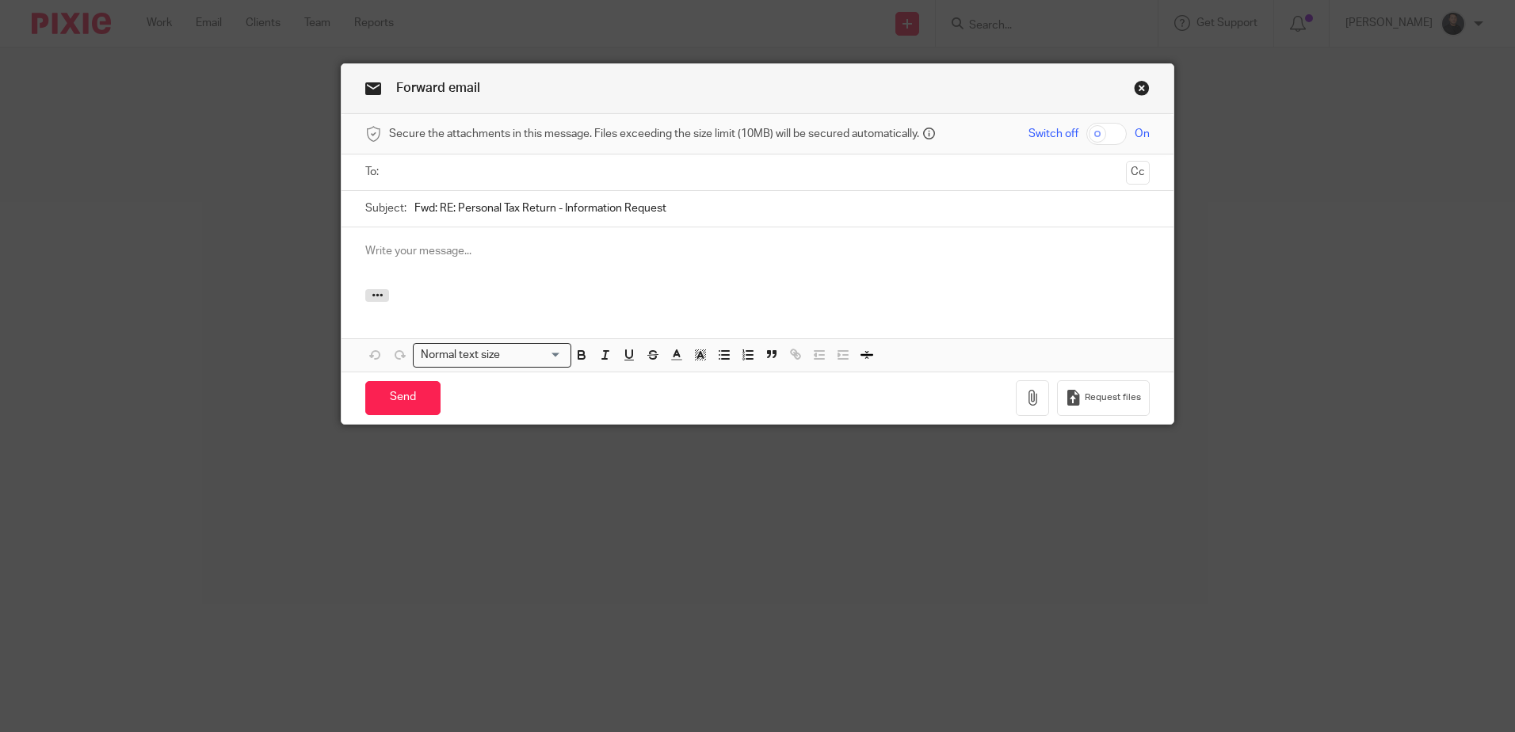 The height and width of the screenshot is (732, 1515). Describe the element at coordinates (459, 355) in the screenshot. I see `span: Normal text size` at that location.